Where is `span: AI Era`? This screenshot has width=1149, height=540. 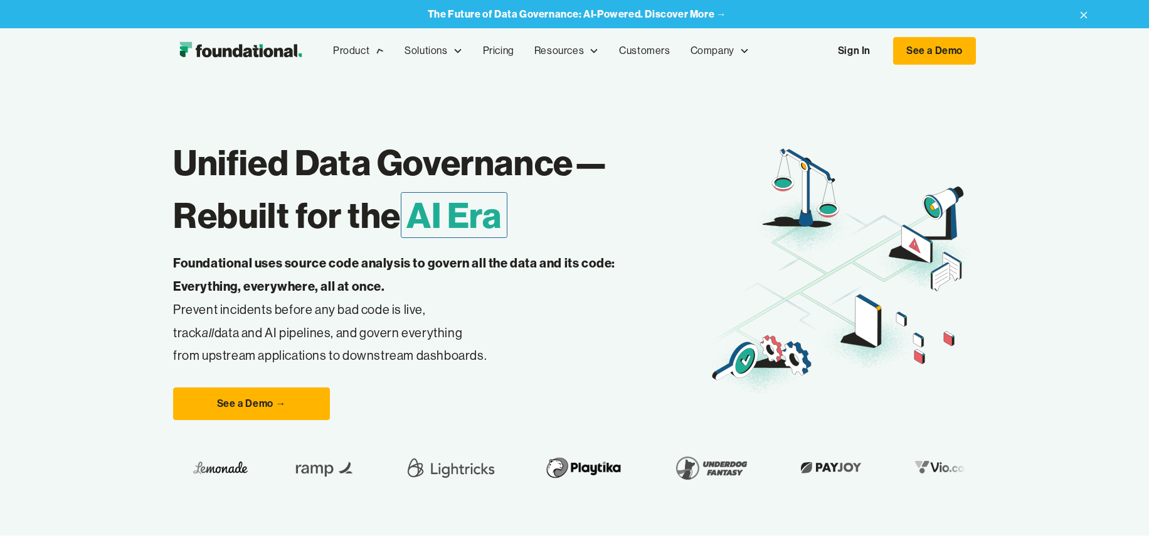
span: AI Era is located at coordinates (454, 215).